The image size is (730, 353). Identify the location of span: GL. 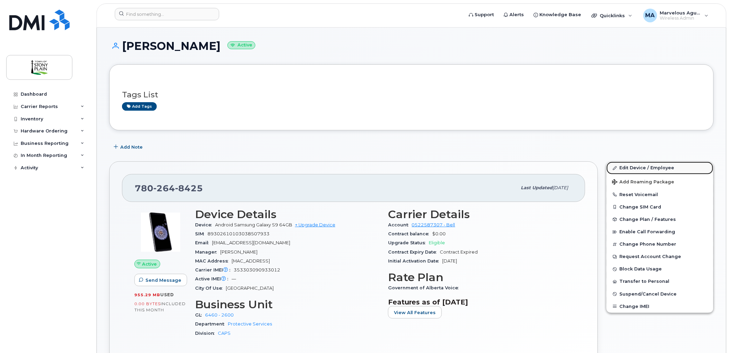
(200, 315).